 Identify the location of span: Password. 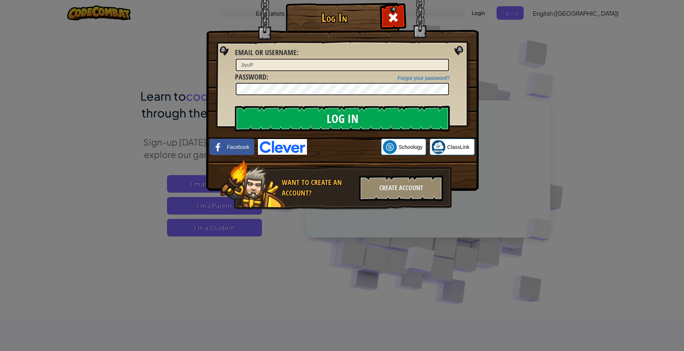
(251, 77).